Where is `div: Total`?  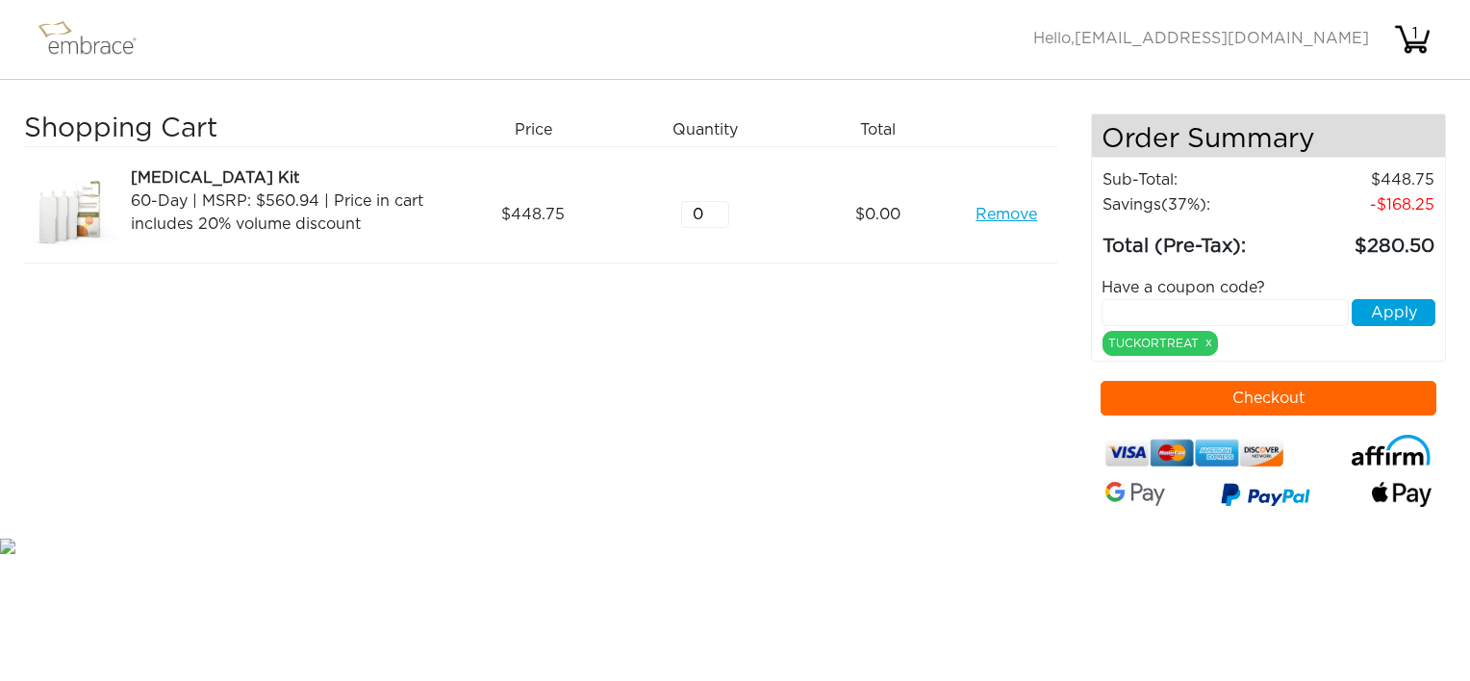
div: Total is located at coordinates (884, 130).